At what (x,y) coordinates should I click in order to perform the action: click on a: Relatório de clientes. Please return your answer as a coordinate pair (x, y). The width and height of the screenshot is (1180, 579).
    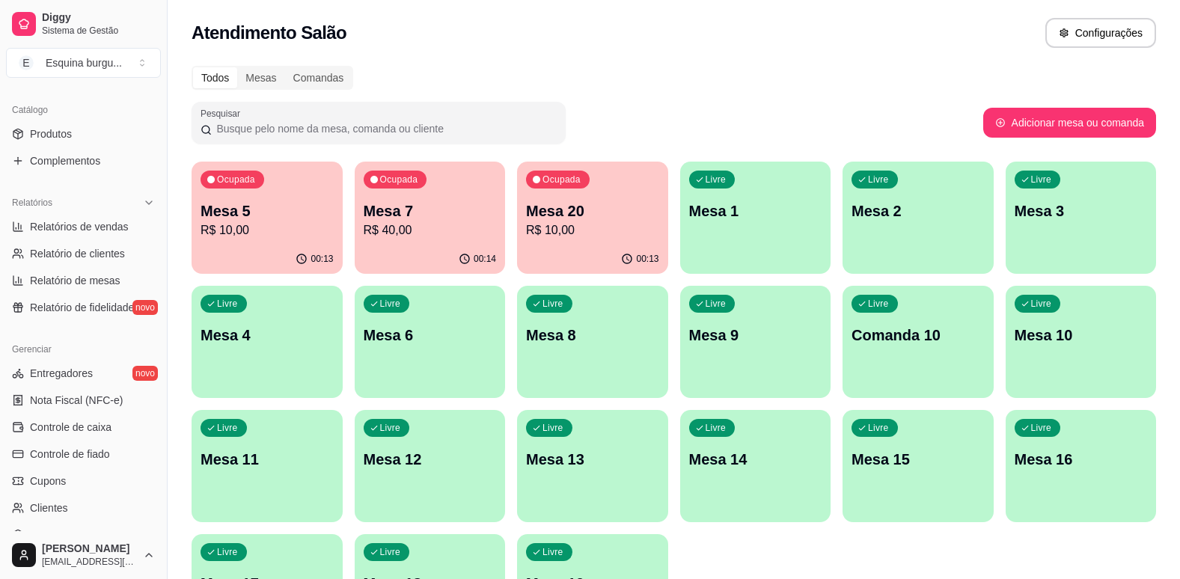
    Looking at the image, I should click on (83, 254).